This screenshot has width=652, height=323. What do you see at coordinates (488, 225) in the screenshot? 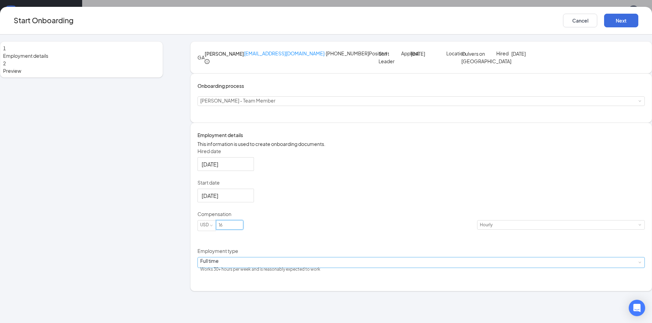
I see `div: Hourly` at bounding box center [488, 225].